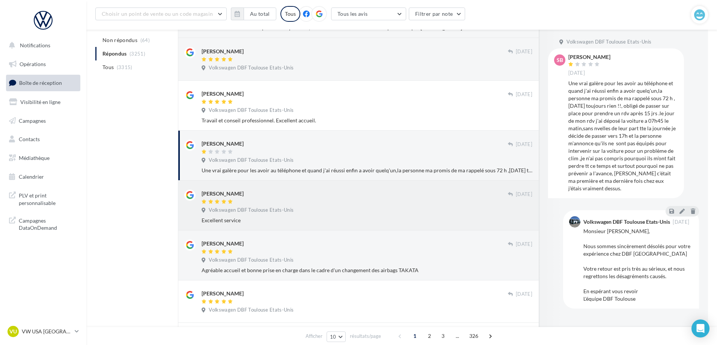 This screenshot has width=717, height=345. Describe the element at coordinates (13, 332) in the screenshot. I see `span: VU` at that location.